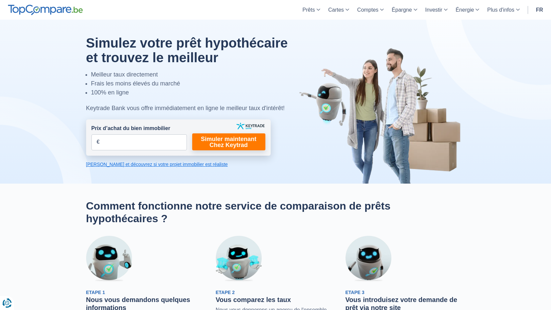 The height and width of the screenshot is (310, 551). I want to click on li: Meilleur taux directement, so click(197, 75).